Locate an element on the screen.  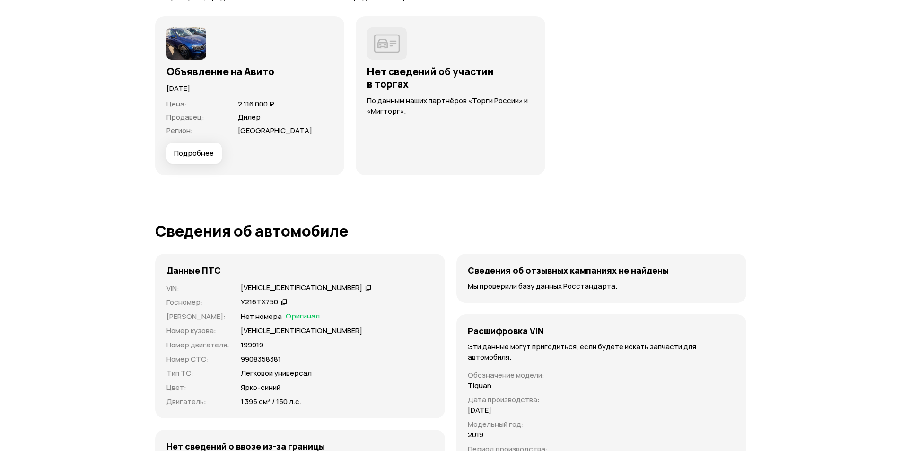
p: Номер двигателя : is located at coordinates (198, 345).